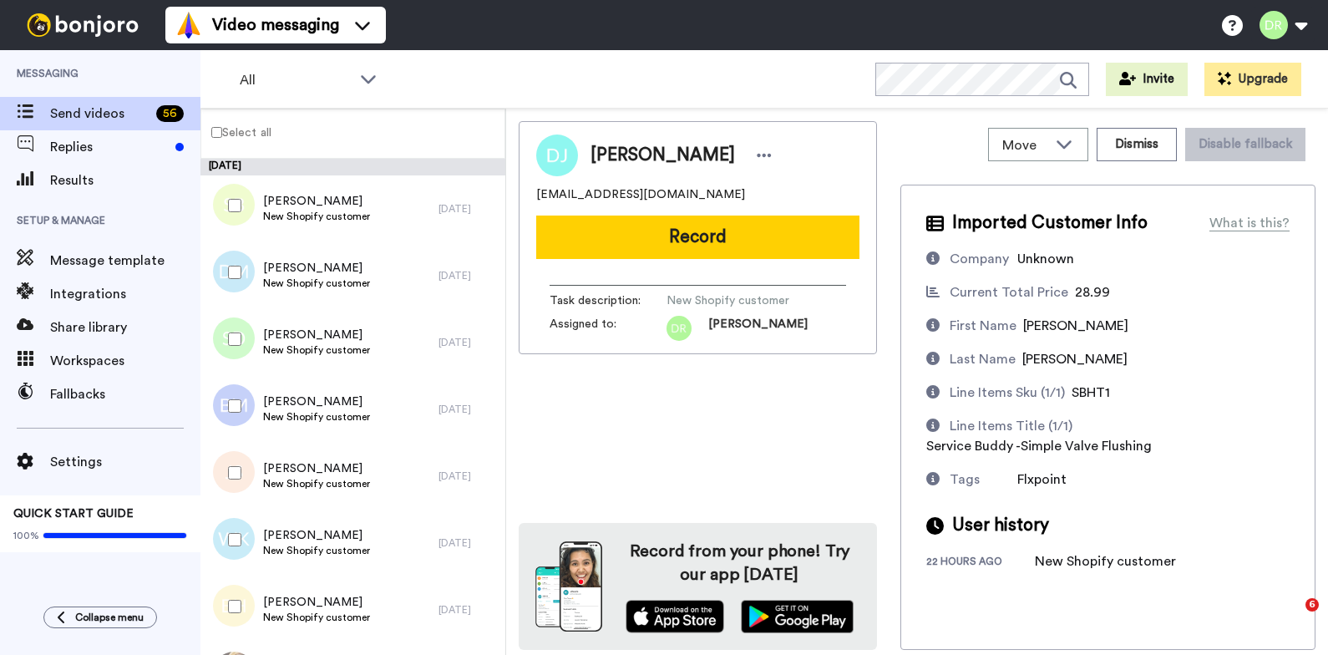 The width and height of the screenshot is (1328, 655). What do you see at coordinates (1039, 446) in the screenshot?
I see `span: Service Buddy -Simple Valve Flushing` at bounding box center [1039, 446].